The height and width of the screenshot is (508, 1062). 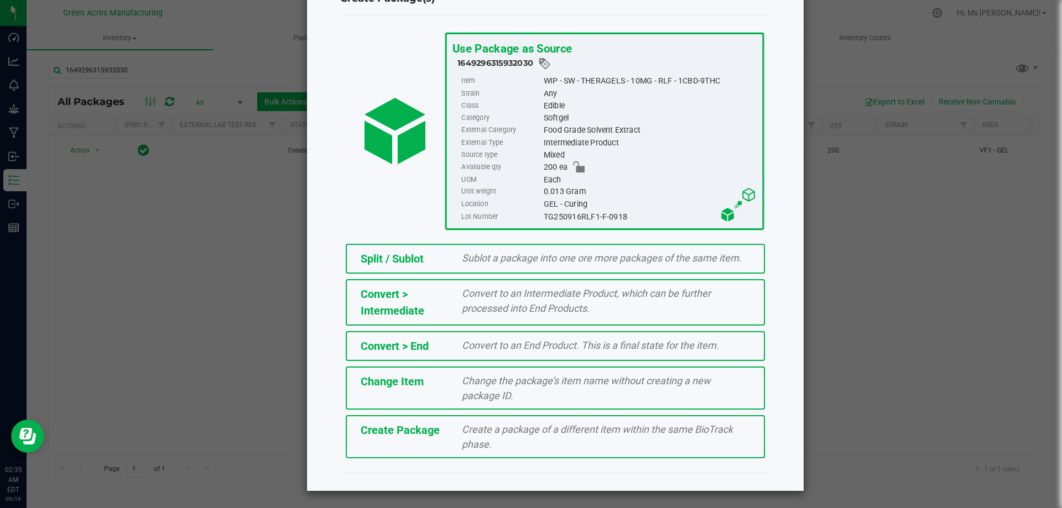 I want to click on label: External Type, so click(x=501, y=143).